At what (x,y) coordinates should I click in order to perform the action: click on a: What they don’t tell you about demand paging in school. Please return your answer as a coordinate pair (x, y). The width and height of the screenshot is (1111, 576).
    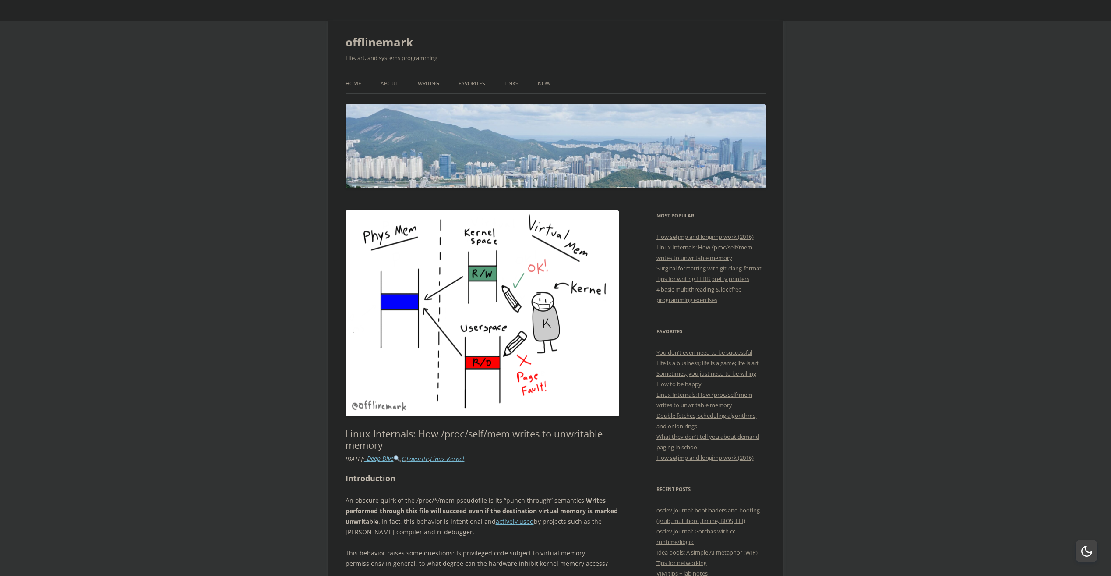
    Looking at the image, I should click on (708, 442).